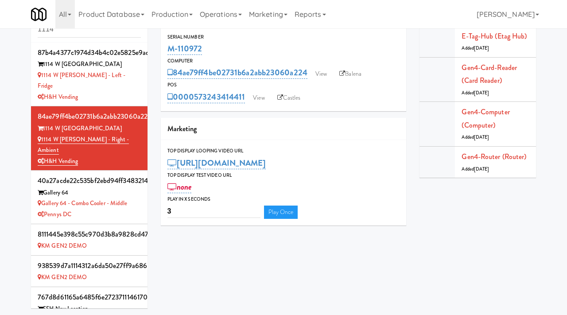 This screenshot has height=315, width=567. Describe the element at coordinates (185, 49) in the screenshot. I see `a: M-110972` at that location.